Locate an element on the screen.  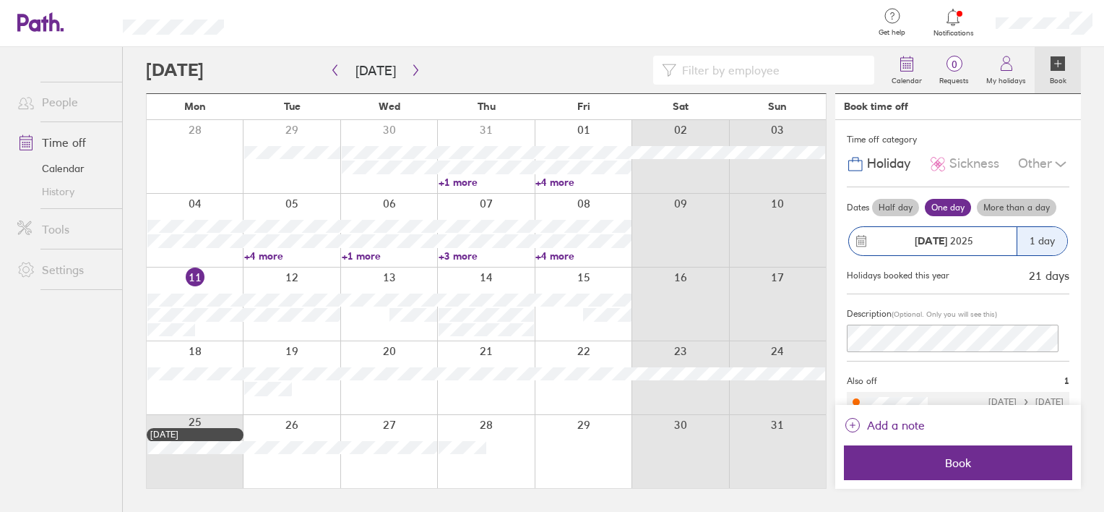
span: Holiday is located at coordinates (889, 163).